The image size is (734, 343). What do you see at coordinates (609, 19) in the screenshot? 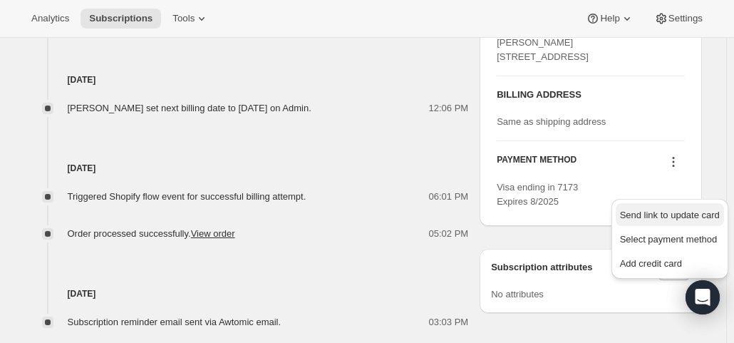
I see `button: Help` at bounding box center [609, 19].